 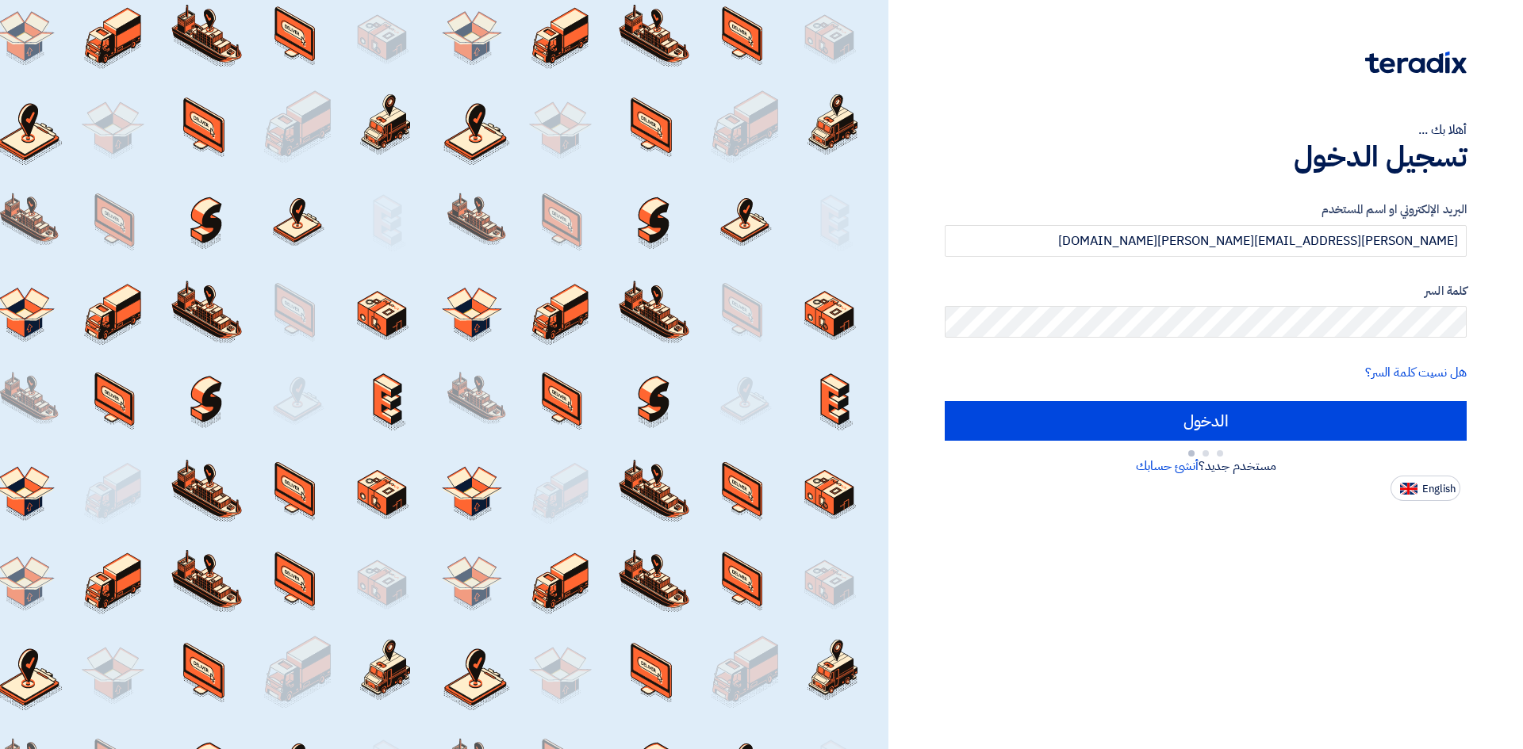 I want to click on a: أنشئ حسابك, so click(x=1166, y=466).